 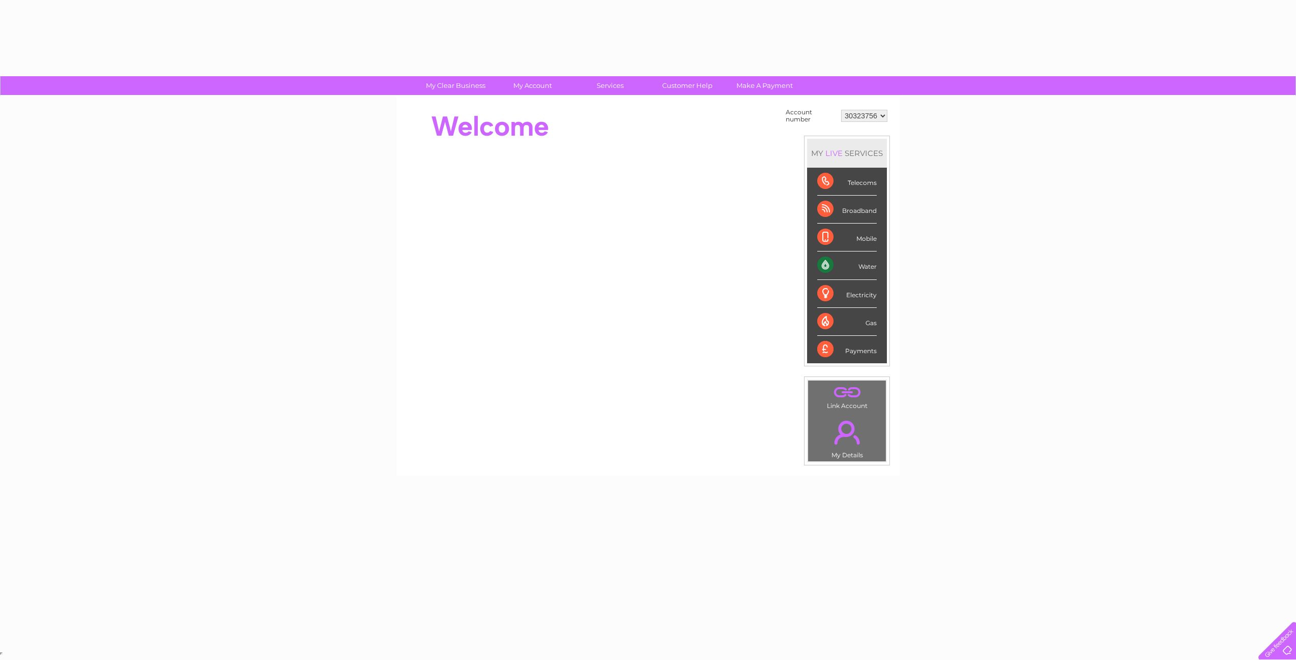 I want to click on td: Account number, so click(x=811, y=116).